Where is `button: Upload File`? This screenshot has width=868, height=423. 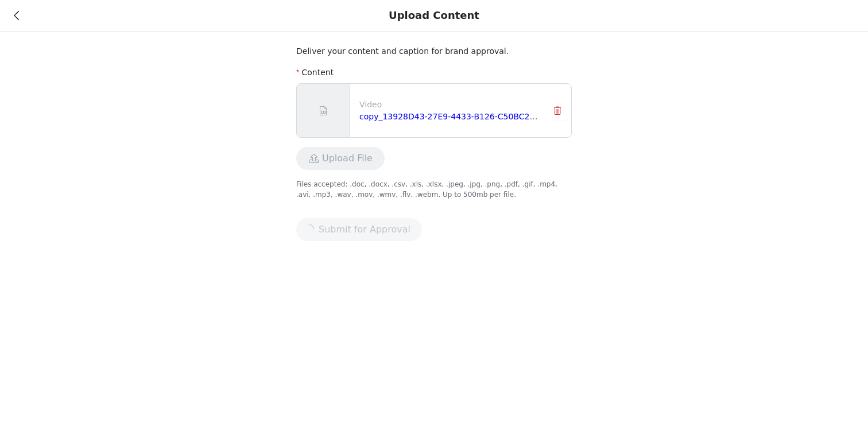
button: Upload File is located at coordinates (340, 158).